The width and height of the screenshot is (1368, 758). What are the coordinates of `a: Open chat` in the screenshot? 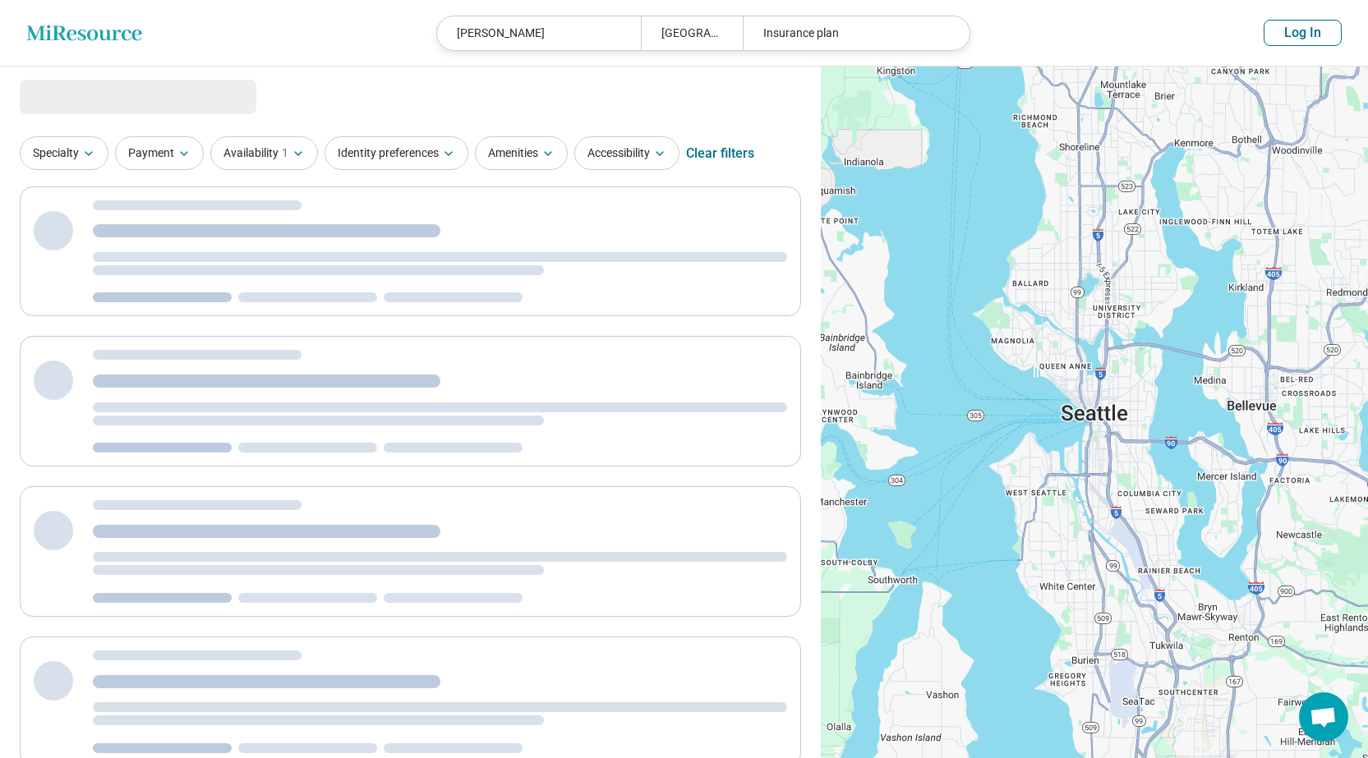 It's located at (1324, 717).